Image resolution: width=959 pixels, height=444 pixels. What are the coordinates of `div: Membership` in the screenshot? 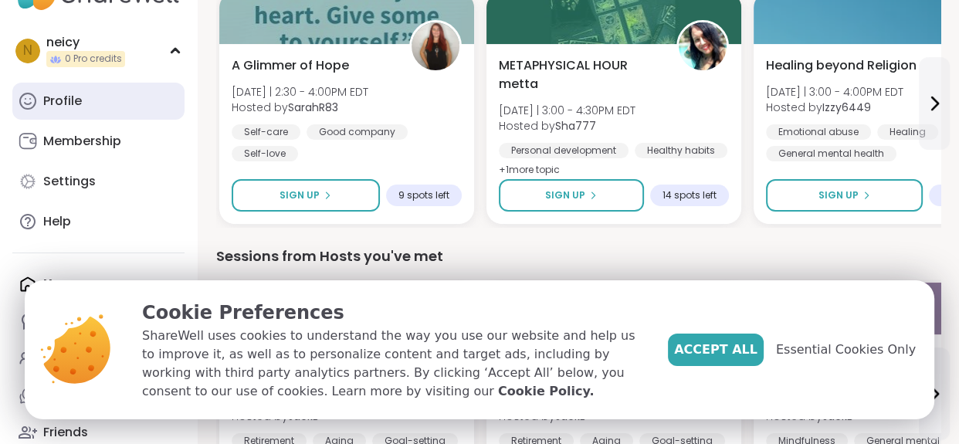 It's located at (82, 141).